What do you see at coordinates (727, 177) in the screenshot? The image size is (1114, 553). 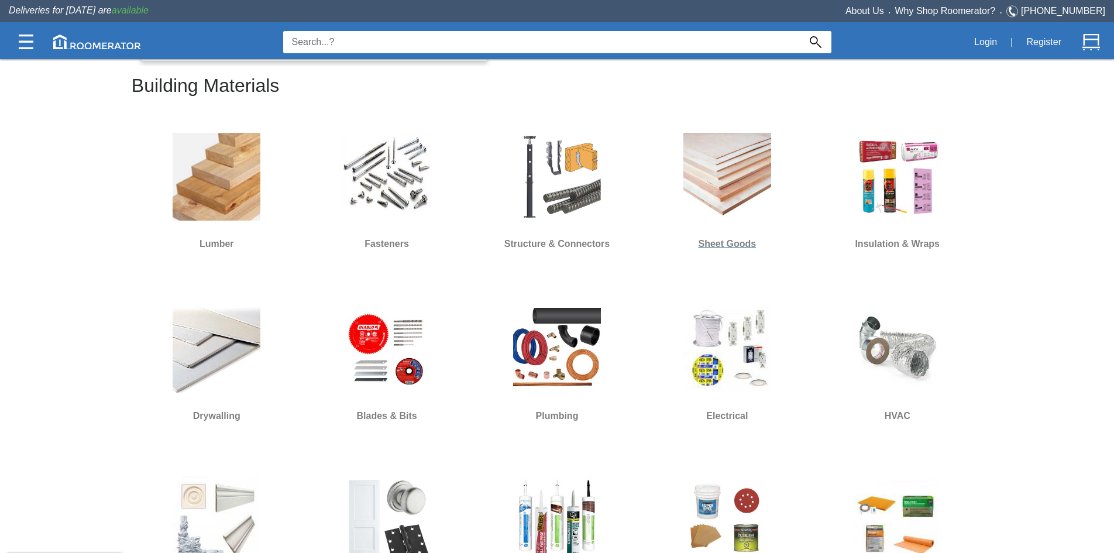 I see `img: Sheet_Good.jpg` at bounding box center [727, 177].